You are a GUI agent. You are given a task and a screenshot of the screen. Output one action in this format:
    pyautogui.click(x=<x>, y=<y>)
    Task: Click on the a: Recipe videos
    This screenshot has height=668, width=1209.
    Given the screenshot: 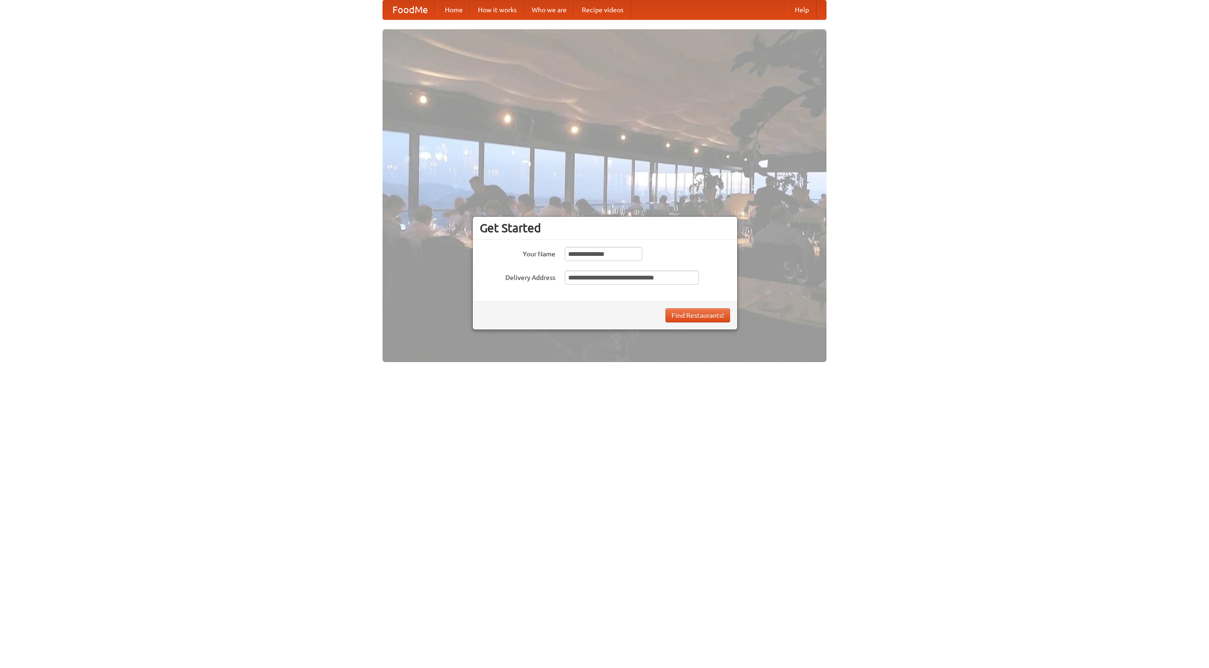 What is the action you would take?
    pyautogui.click(x=602, y=10)
    